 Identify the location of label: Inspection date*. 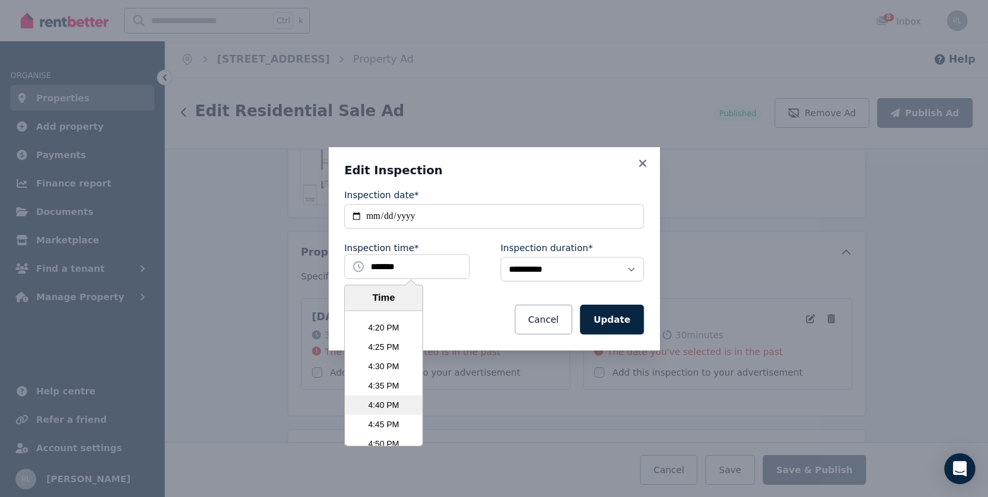
(381, 195).